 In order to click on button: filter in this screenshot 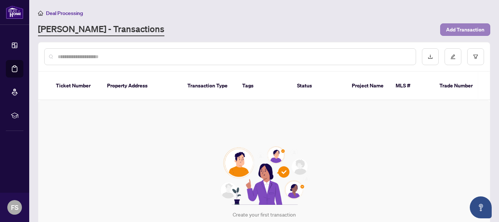, I will do `click(475, 57)`.